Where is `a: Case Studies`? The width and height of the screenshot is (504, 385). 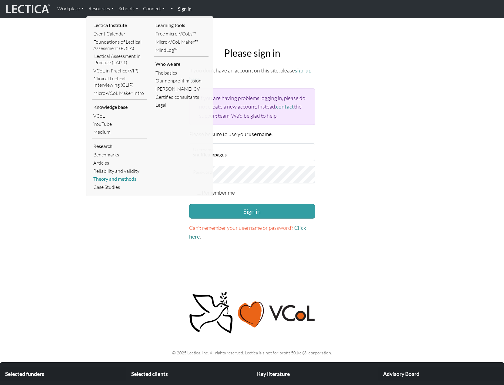
a: Case Studies is located at coordinates (119, 187).